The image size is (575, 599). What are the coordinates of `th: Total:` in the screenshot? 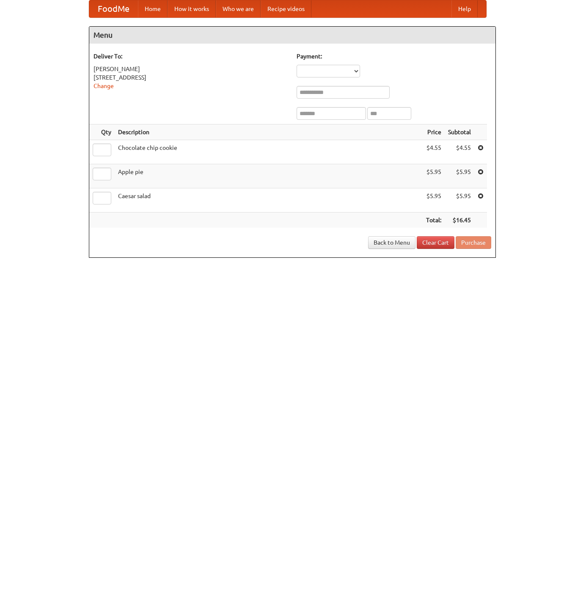 It's located at (434, 220).